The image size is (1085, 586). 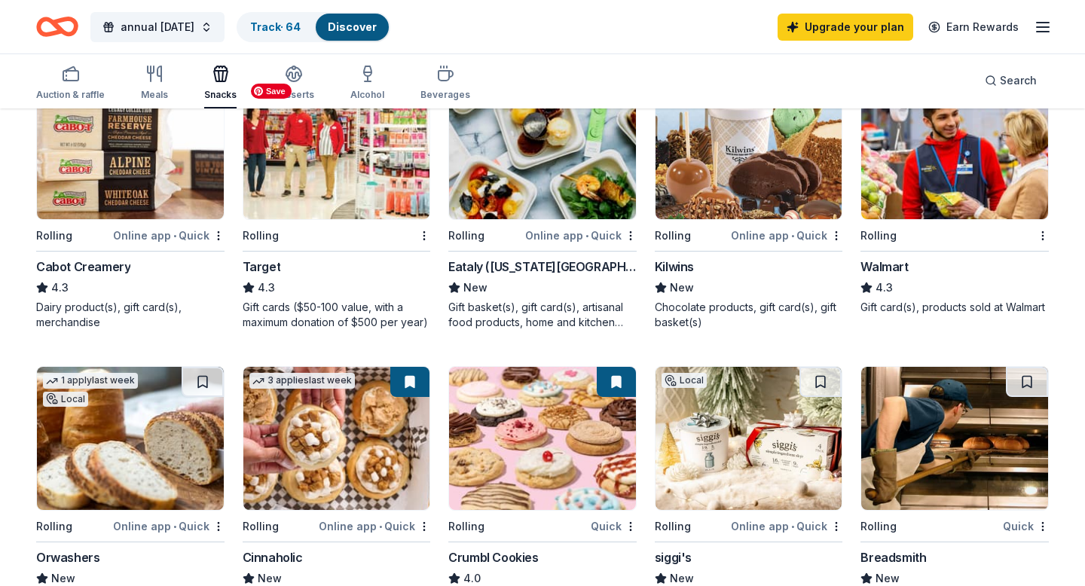 What do you see at coordinates (337, 315) in the screenshot?
I see `div: Gift cards ($50-100 value, with a maximum donation of $500 per year)` at bounding box center [337, 315].